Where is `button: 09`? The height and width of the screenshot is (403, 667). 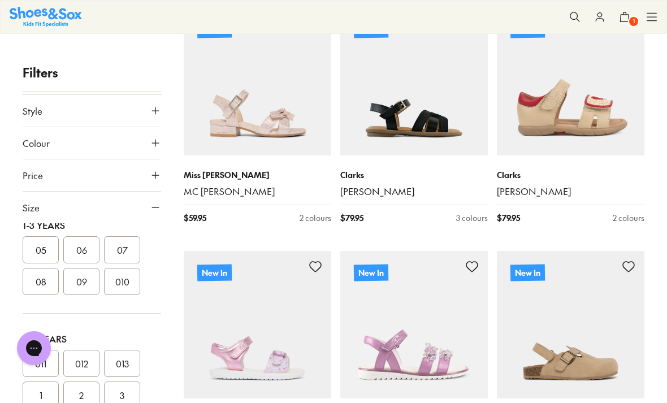 button: 09 is located at coordinates (81, 281).